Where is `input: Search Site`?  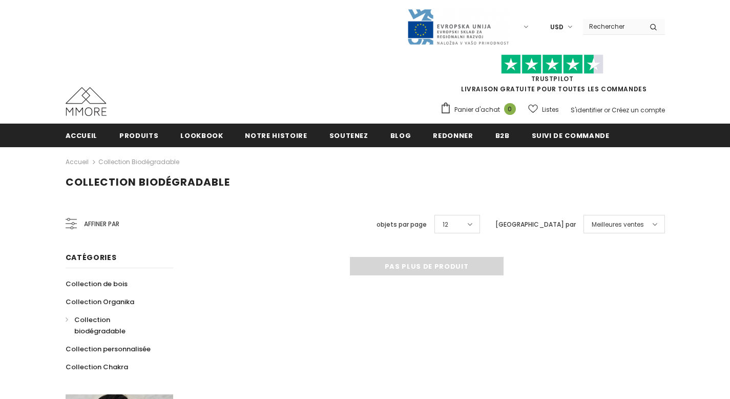
input: Search Site is located at coordinates (612, 26).